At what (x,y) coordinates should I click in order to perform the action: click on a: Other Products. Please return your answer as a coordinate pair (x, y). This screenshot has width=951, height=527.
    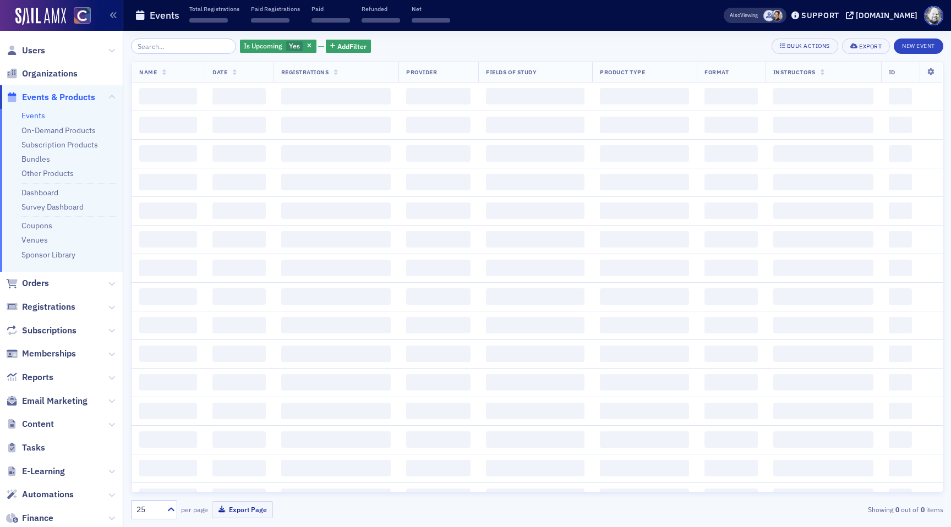
    Looking at the image, I should click on (47, 173).